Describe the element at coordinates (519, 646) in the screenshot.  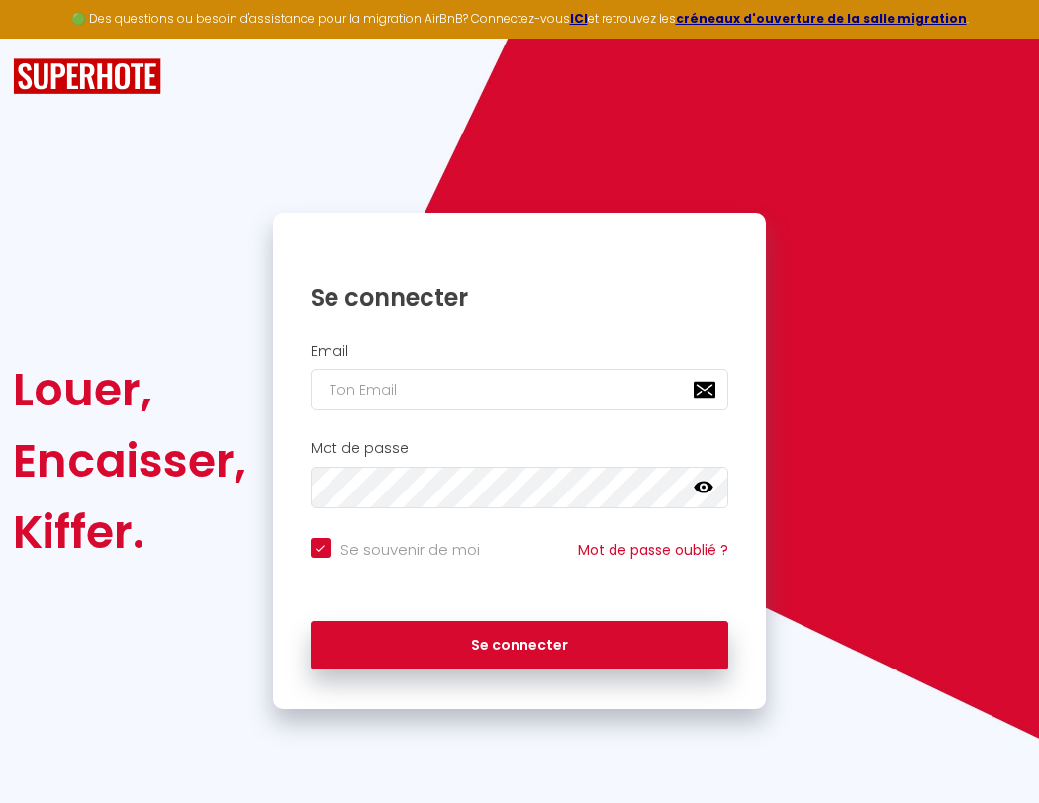
I see `button: Se connecter` at that location.